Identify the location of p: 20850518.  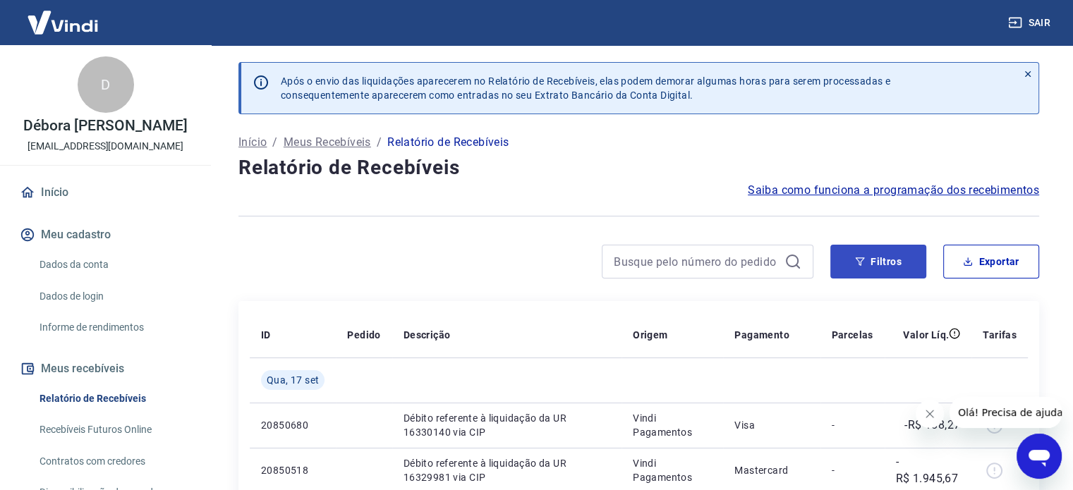
(293, 471).